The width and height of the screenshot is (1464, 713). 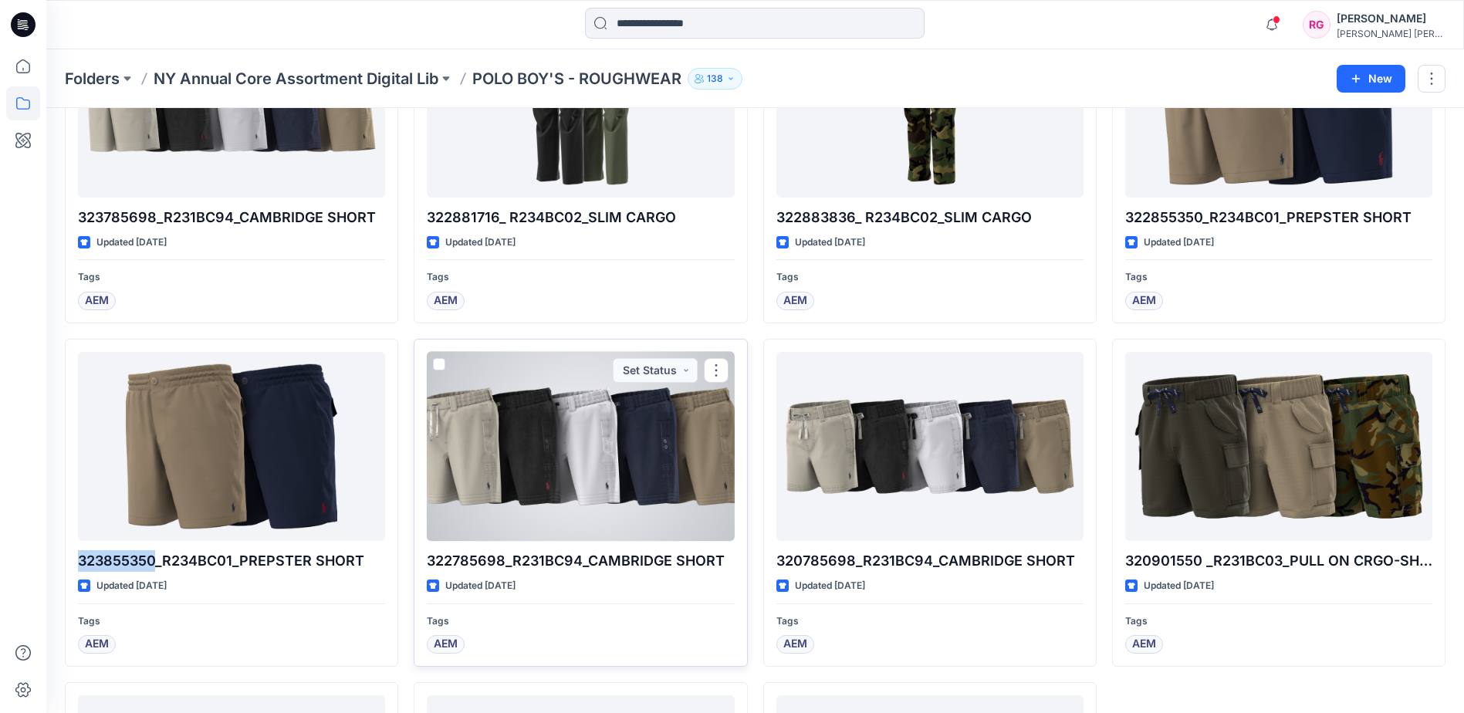 What do you see at coordinates (577, 79) in the screenshot?
I see `p: POLO BOY'S - ROUGHWEAR` at bounding box center [577, 79].